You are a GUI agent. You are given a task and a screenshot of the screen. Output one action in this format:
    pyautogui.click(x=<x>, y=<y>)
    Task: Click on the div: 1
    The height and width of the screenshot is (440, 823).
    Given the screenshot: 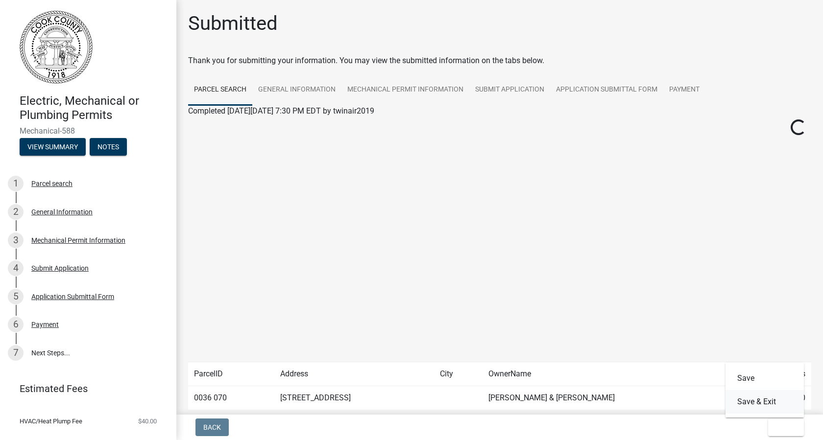 What is the action you would take?
    pyautogui.click(x=16, y=184)
    